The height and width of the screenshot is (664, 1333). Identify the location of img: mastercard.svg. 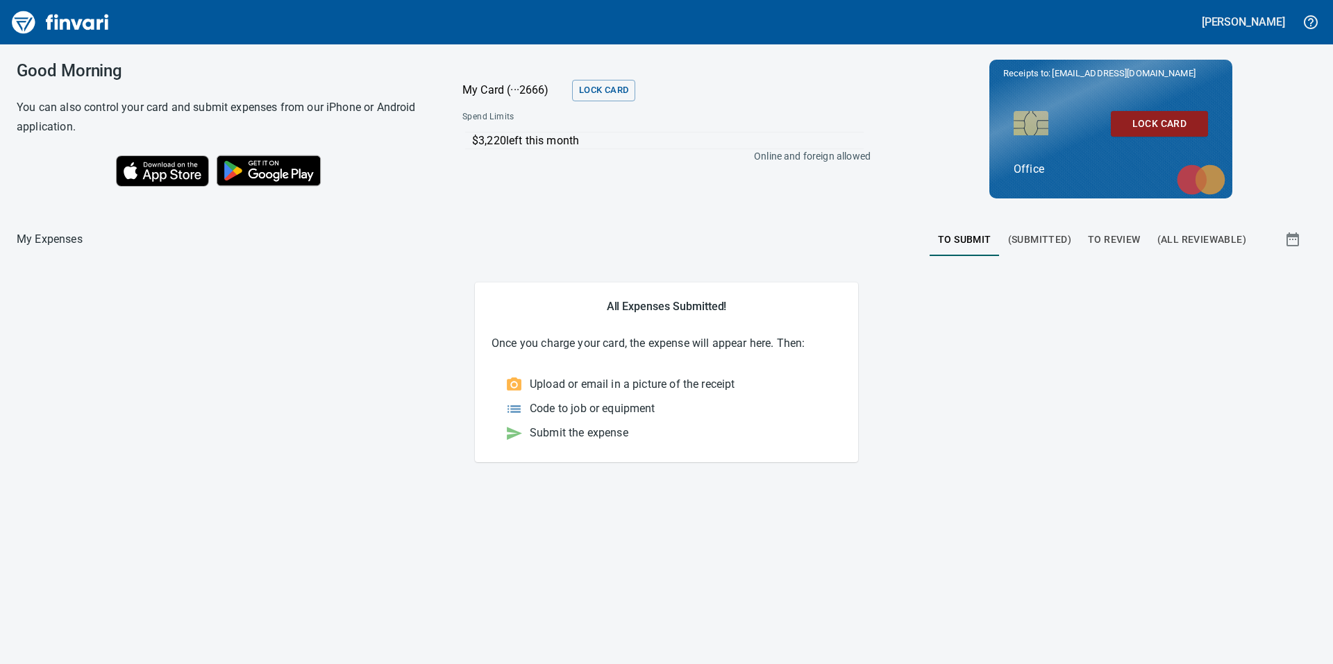
(1201, 180).